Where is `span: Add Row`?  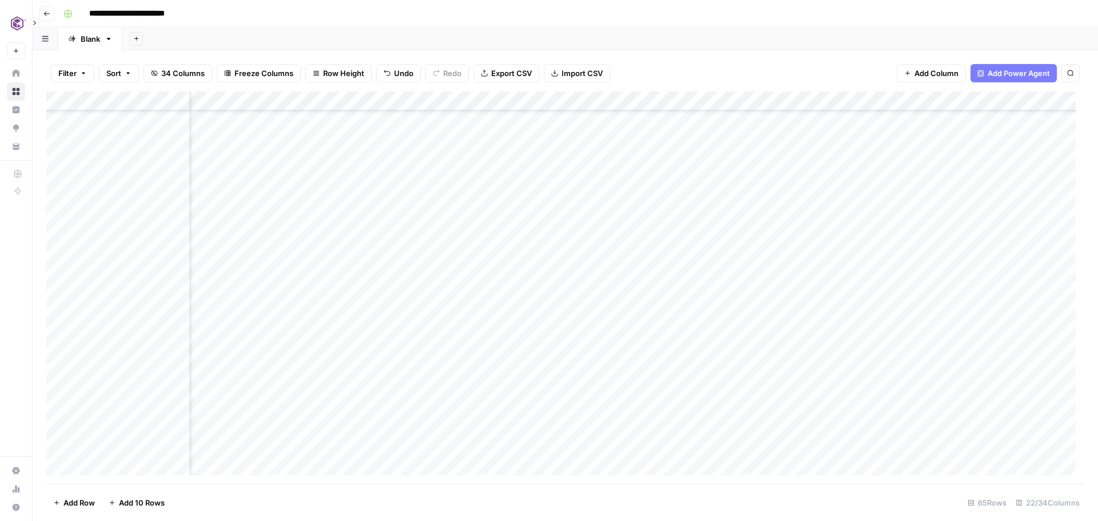 span: Add Row is located at coordinates (79, 503).